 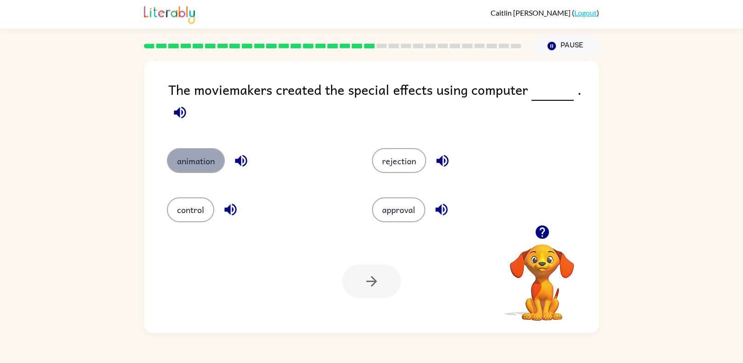 I want to click on button: Pause, so click(x=565, y=46).